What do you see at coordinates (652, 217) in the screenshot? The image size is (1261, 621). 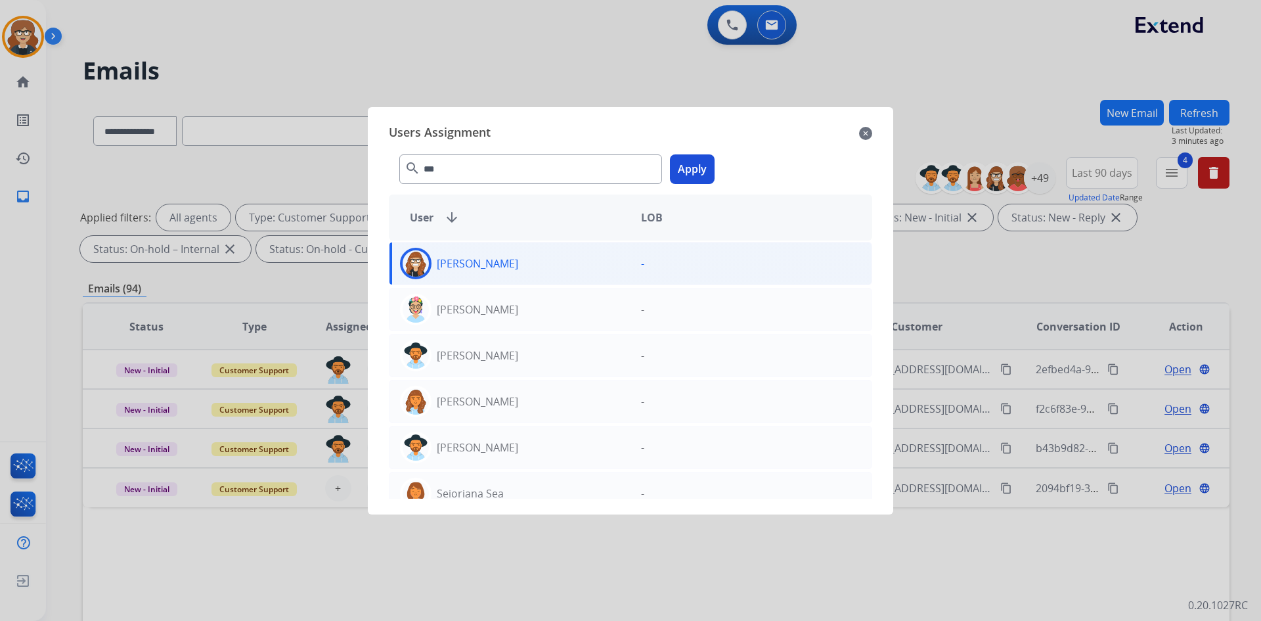 I see `span: LOB` at bounding box center [652, 217].